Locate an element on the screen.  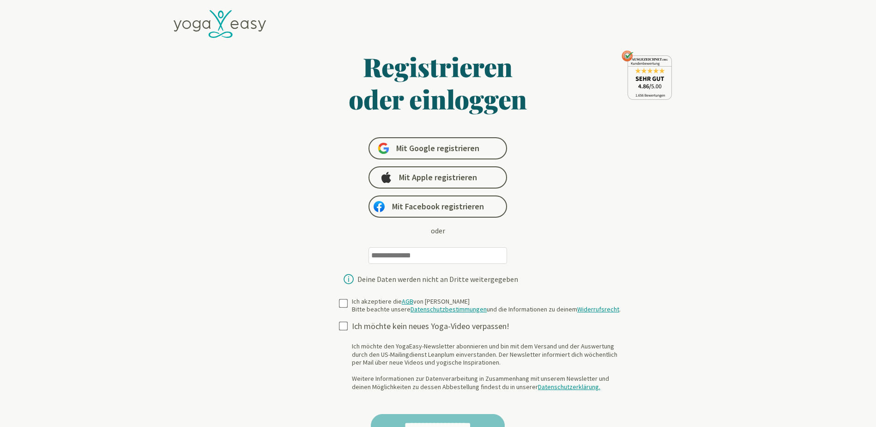
a: AGB is located at coordinates (407, 301).